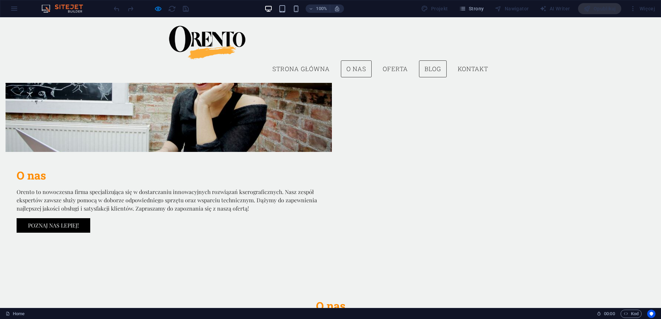 Image resolution: width=661 pixels, height=319 pixels. Describe the element at coordinates (208, 24) in the screenshot. I see `img: test.orento.pl` at that location.